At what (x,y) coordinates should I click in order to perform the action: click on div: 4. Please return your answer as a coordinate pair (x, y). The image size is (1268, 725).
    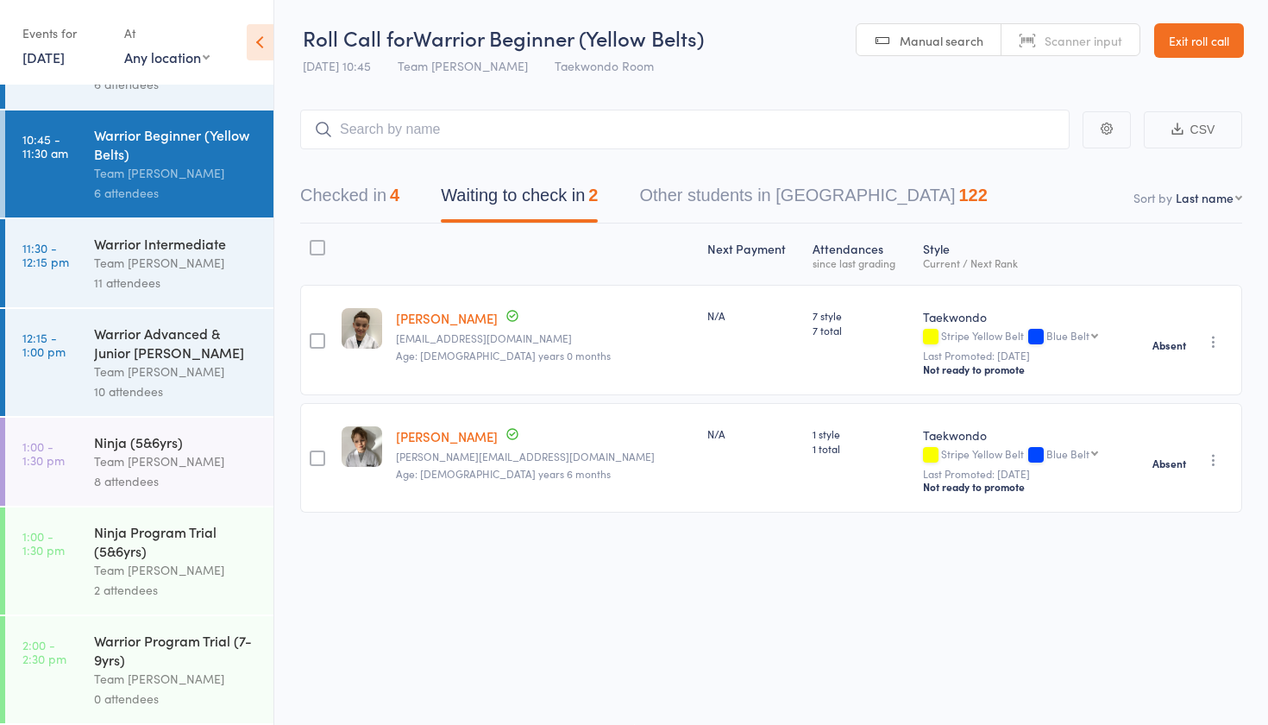
    Looking at the image, I should click on (394, 195).